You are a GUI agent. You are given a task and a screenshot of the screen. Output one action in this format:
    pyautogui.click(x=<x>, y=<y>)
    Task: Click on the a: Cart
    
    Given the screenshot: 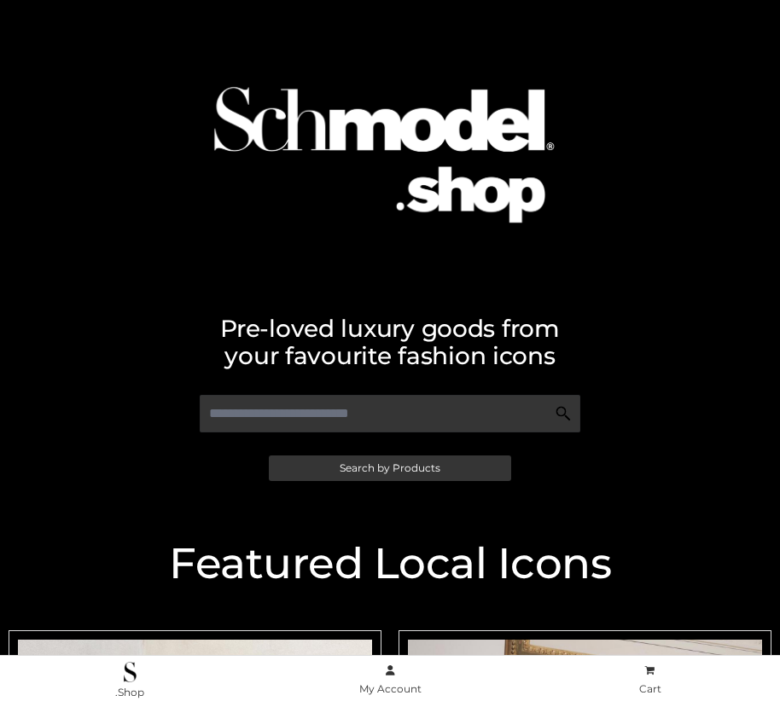 What is the action you would take?
    pyautogui.click(x=649, y=680)
    